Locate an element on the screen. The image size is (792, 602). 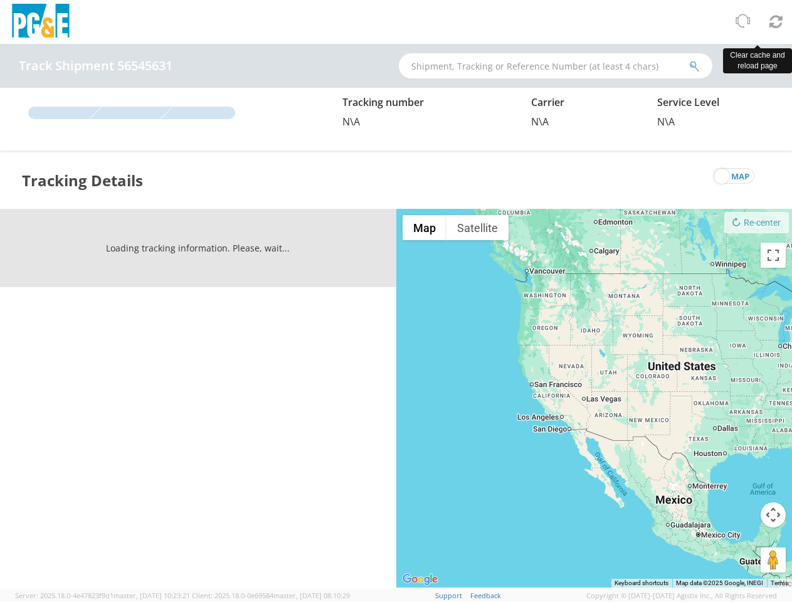
button: Re-center is located at coordinates (756, 223).